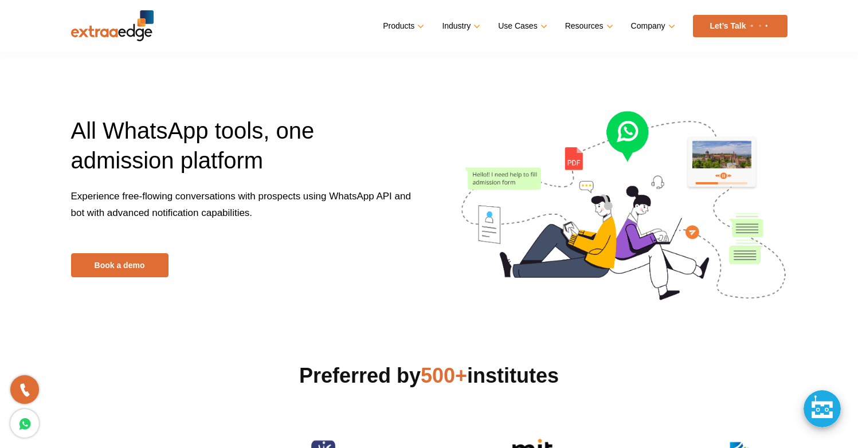 Image resolution: width=858 pixels, height=448 pixels. What do you see at coordinates (429, 376) in the screenshot?
I see `h2: Preferred by institutes` at bounding box center [429, 376].